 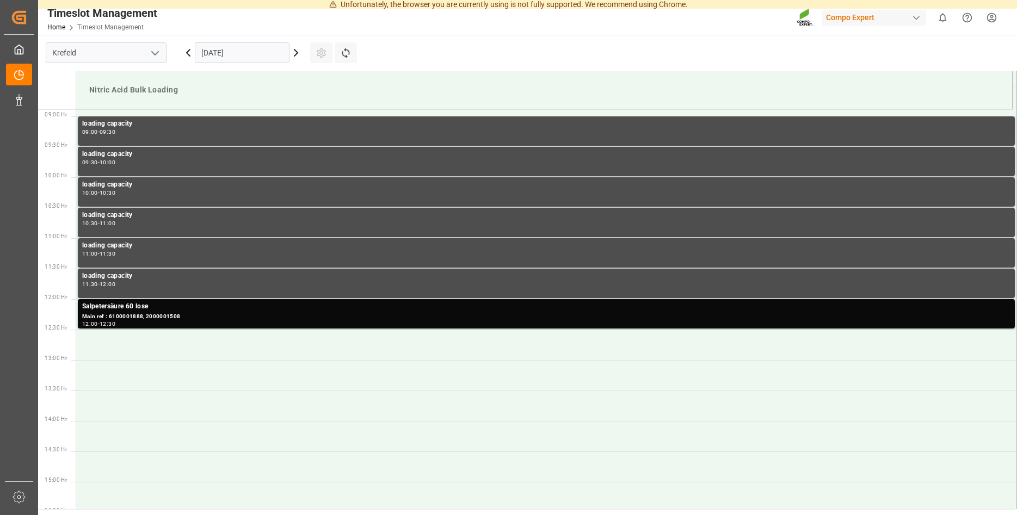 I want to click on div: Compo Expert, so click(x=874, y=17).